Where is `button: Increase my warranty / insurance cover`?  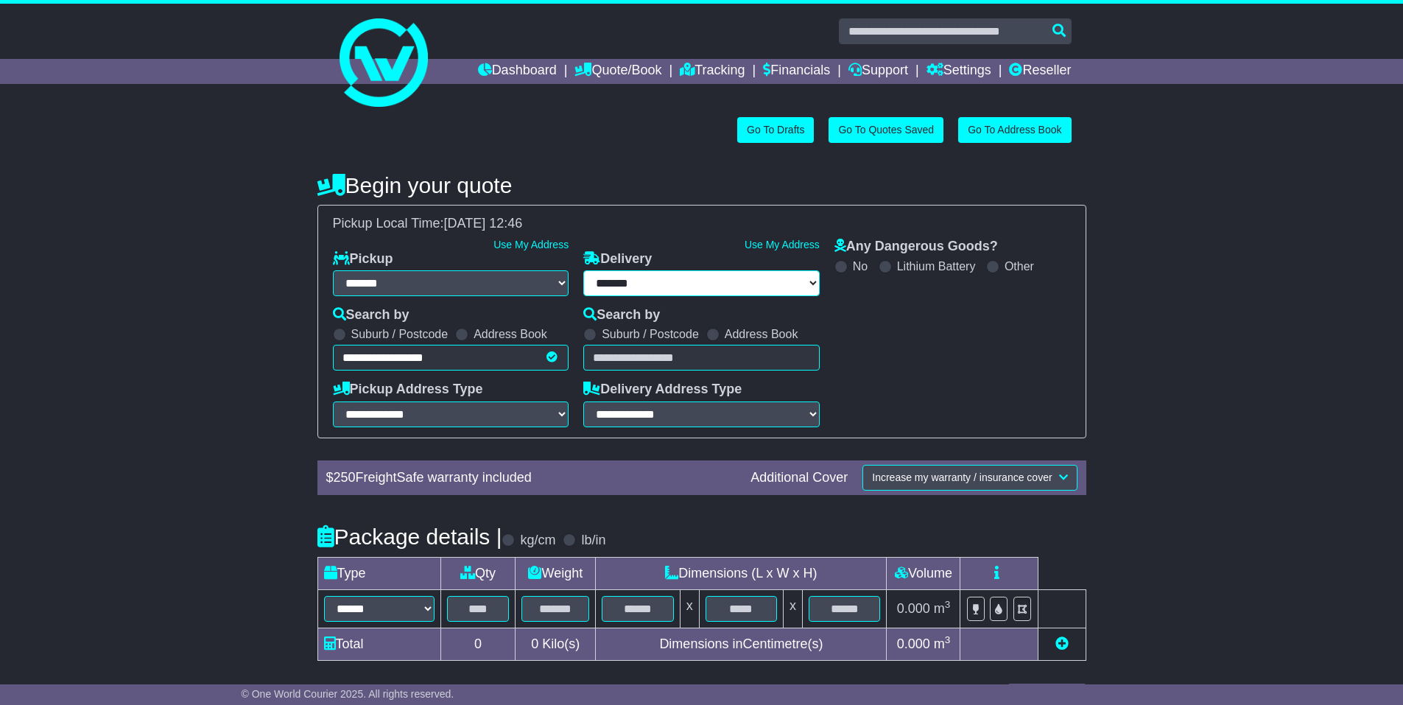 button: Increase my warranty / insurance cover is located at coordinates (969, 477).